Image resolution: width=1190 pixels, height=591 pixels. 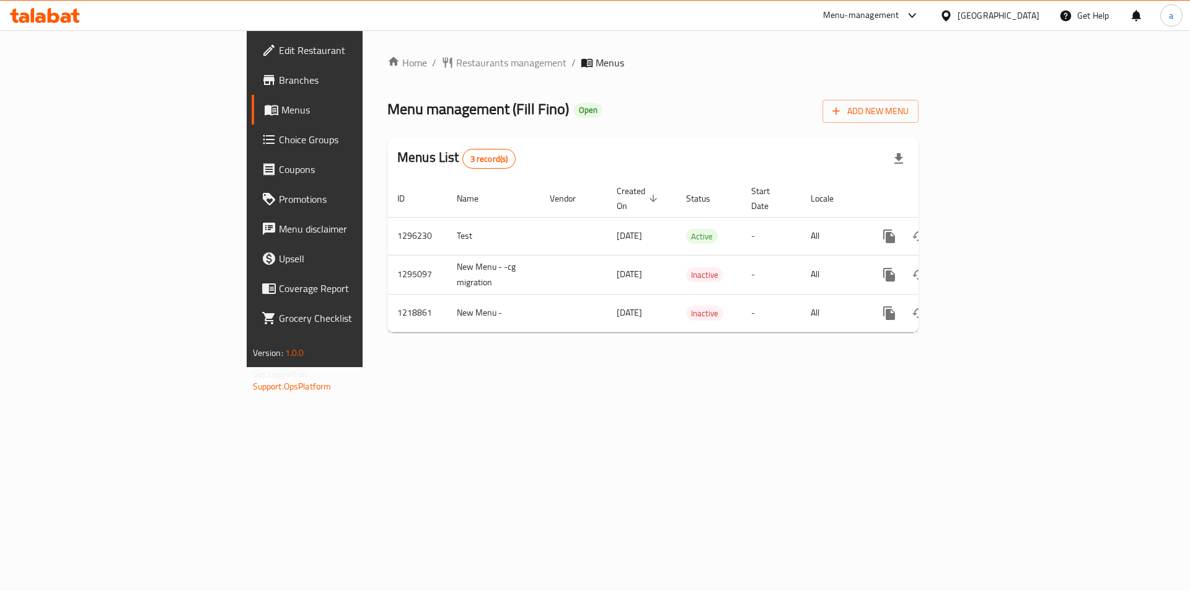 What do you see at coordinates (268, 353) in the screenshot?
I see `span: Version:` at bounding box center [268, 353].